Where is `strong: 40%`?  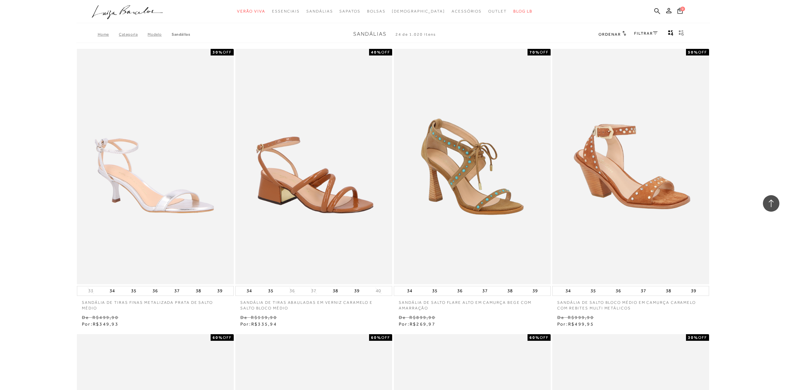 strong: 40% is located at coordinates (376, 52).